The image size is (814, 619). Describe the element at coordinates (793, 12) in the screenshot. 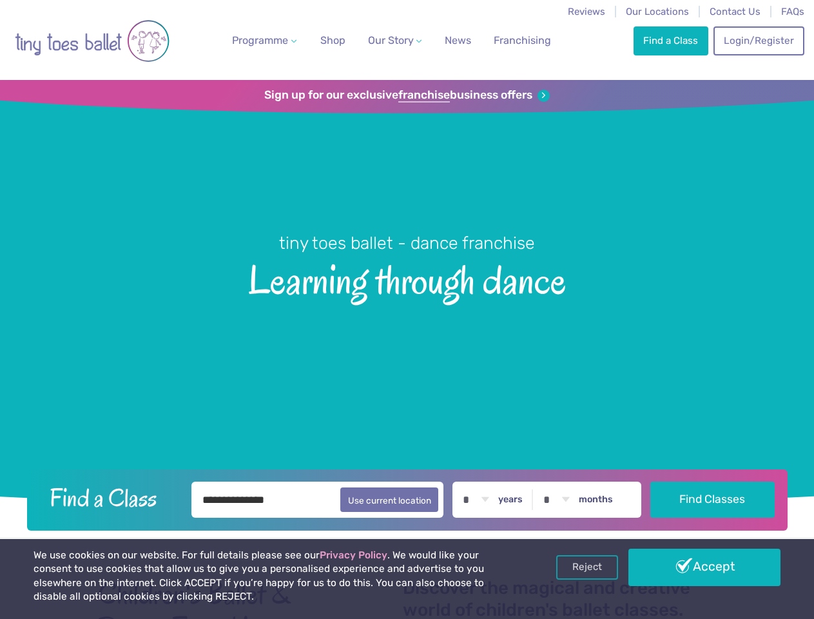

I see `a: FAQs` at that location.